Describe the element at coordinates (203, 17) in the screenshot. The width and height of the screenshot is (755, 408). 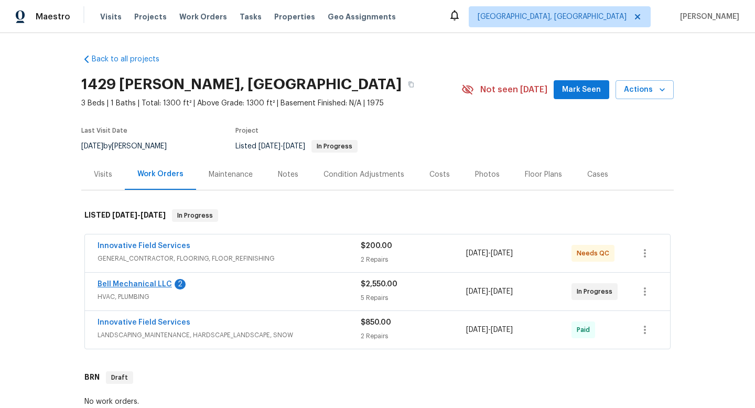
I see `span: Work Orders` at that location.